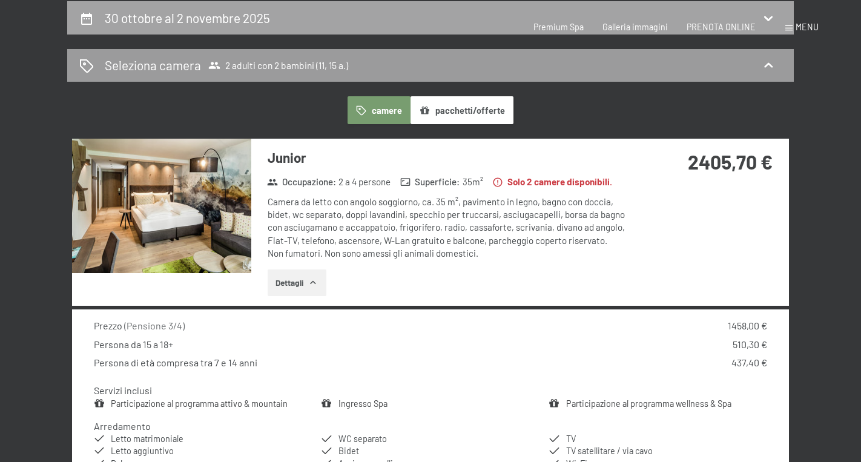 This screenshot has height=462, width=861. What do you see at coordinates (430, 182) in the screenshot?
I see `strong: Superficie :` at bounding box center [430, 182].